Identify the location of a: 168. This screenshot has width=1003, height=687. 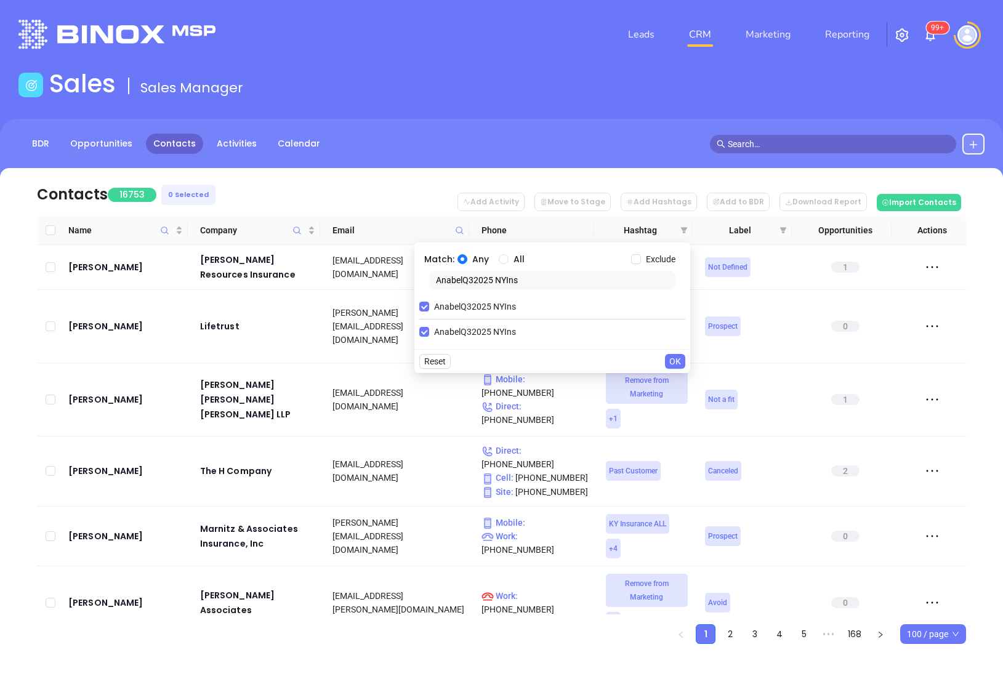
(855, 634).